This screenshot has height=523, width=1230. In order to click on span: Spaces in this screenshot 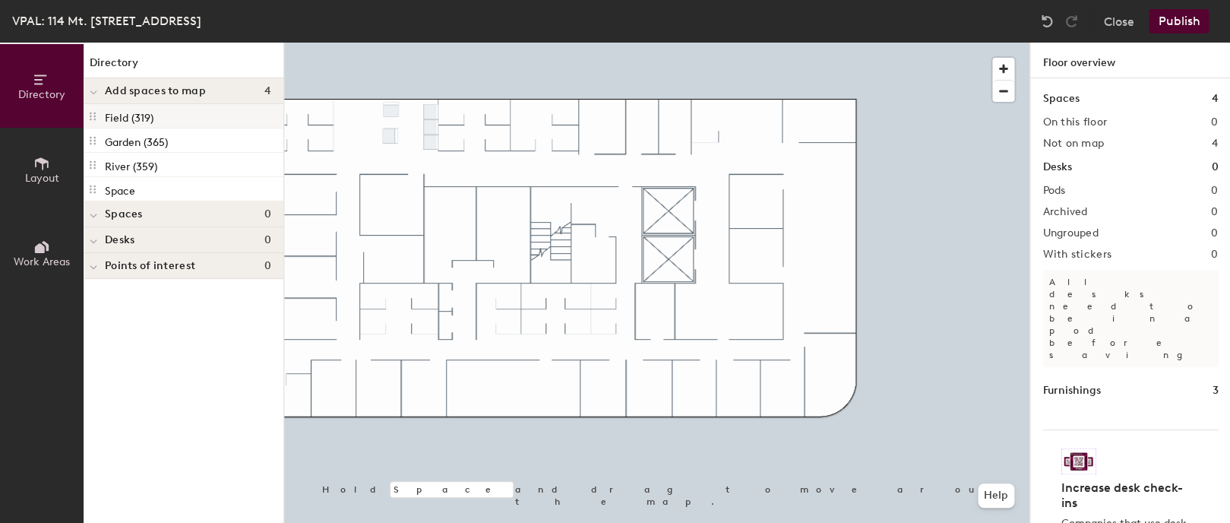, I will do `click(124, 214)`.